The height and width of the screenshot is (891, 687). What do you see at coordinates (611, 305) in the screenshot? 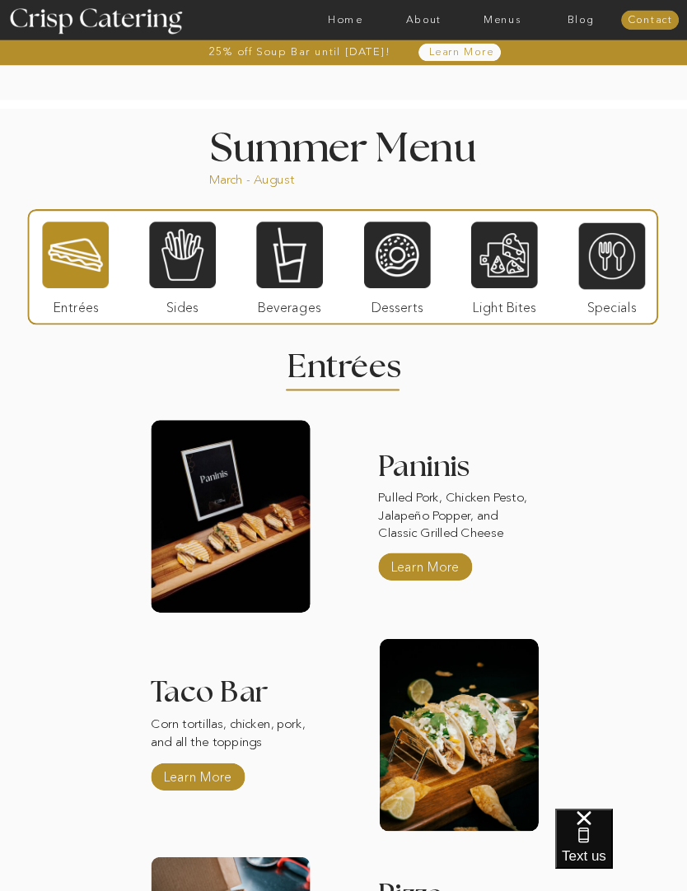
I see `p: Specials` at bounding box center [611, 305].